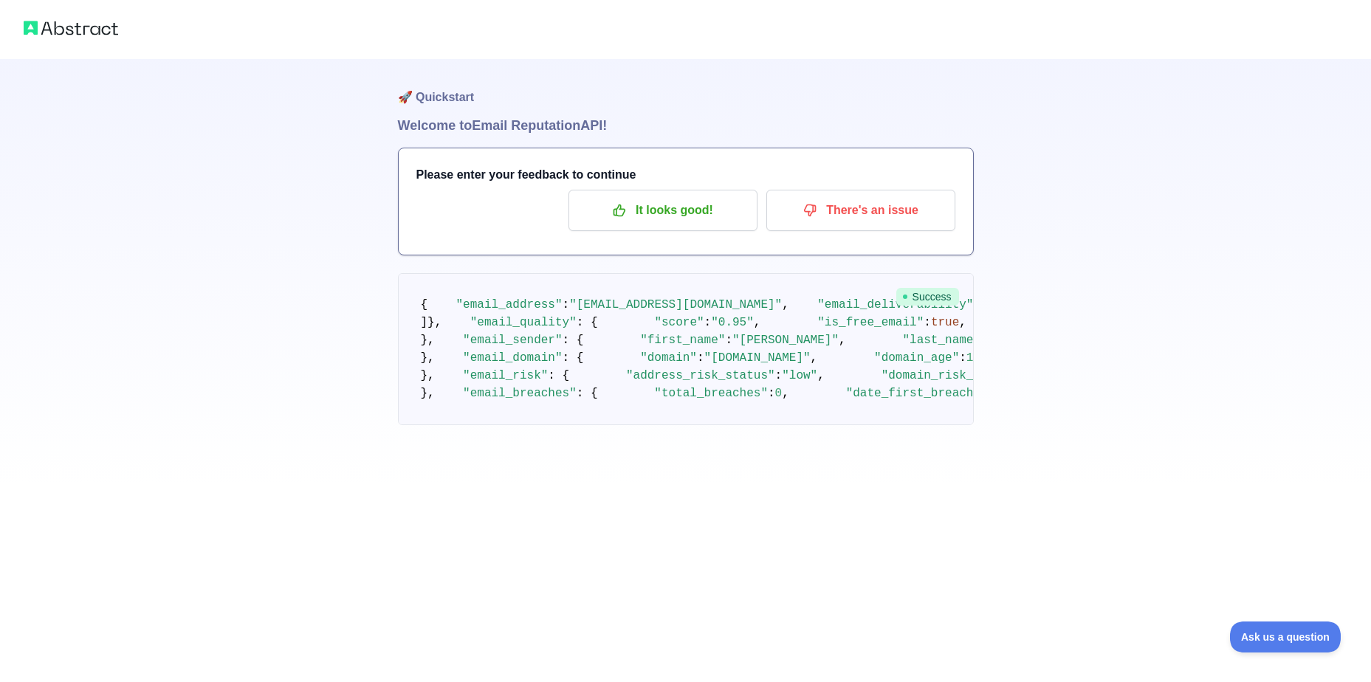  Describe the element at coordinates (663, 210) in the screenshot. I see `p: It looks good!` at that location.